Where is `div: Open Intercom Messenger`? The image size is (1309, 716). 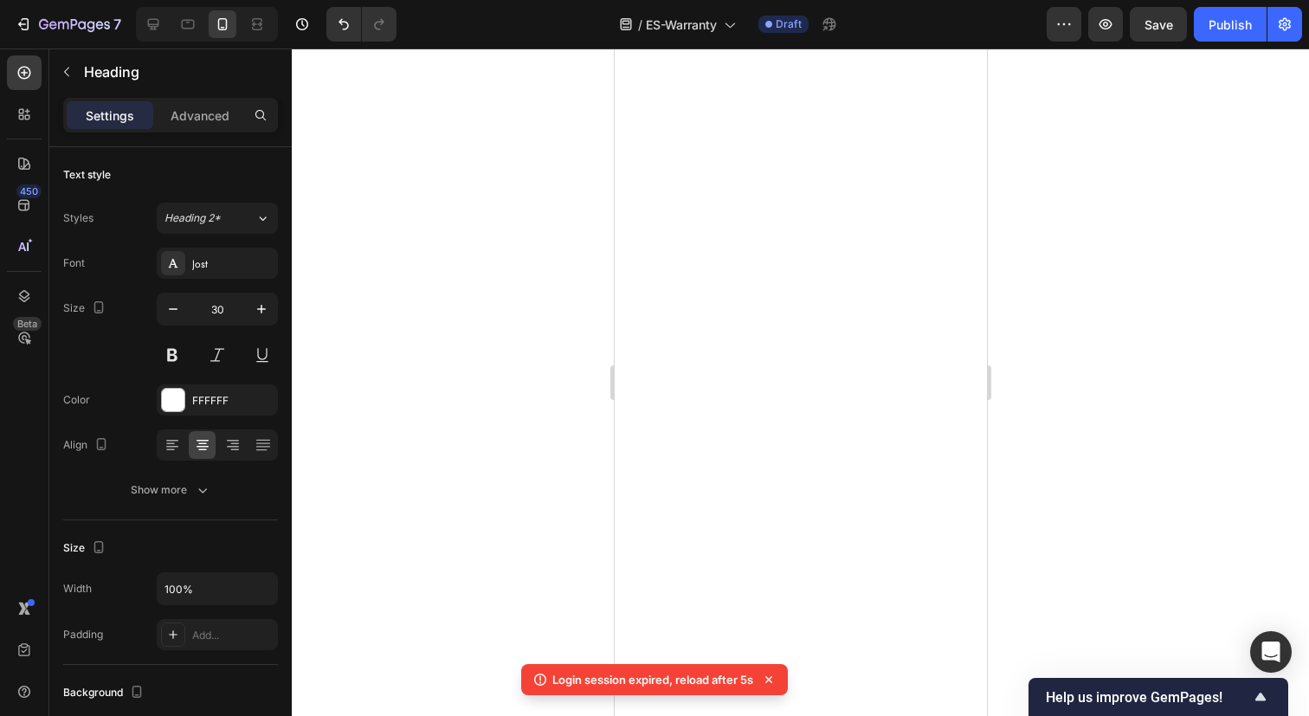 div: Open Intercom Messenger is located at coordinates (1271, 652).